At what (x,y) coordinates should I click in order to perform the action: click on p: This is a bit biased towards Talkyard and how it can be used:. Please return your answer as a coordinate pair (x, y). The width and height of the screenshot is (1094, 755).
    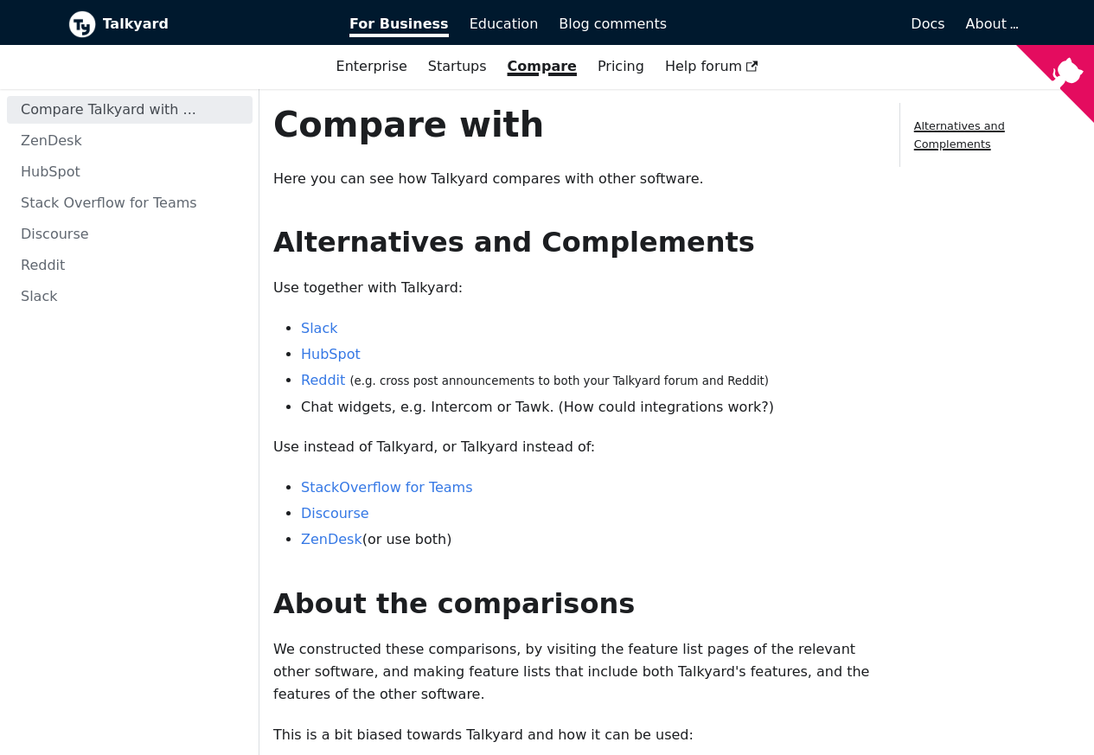
    Looking at the image, I should click on (572, 735).